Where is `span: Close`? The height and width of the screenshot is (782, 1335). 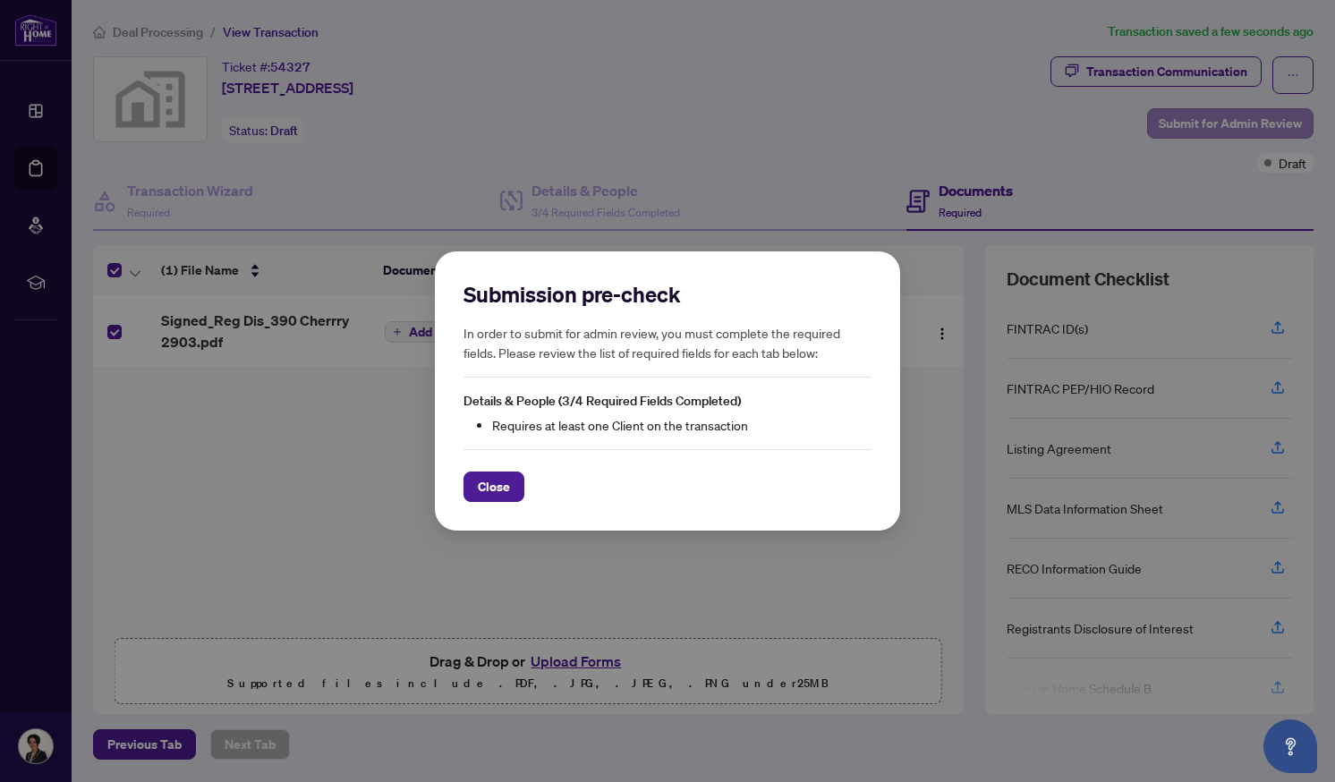 span: Close is located at coordinates (494, 487).